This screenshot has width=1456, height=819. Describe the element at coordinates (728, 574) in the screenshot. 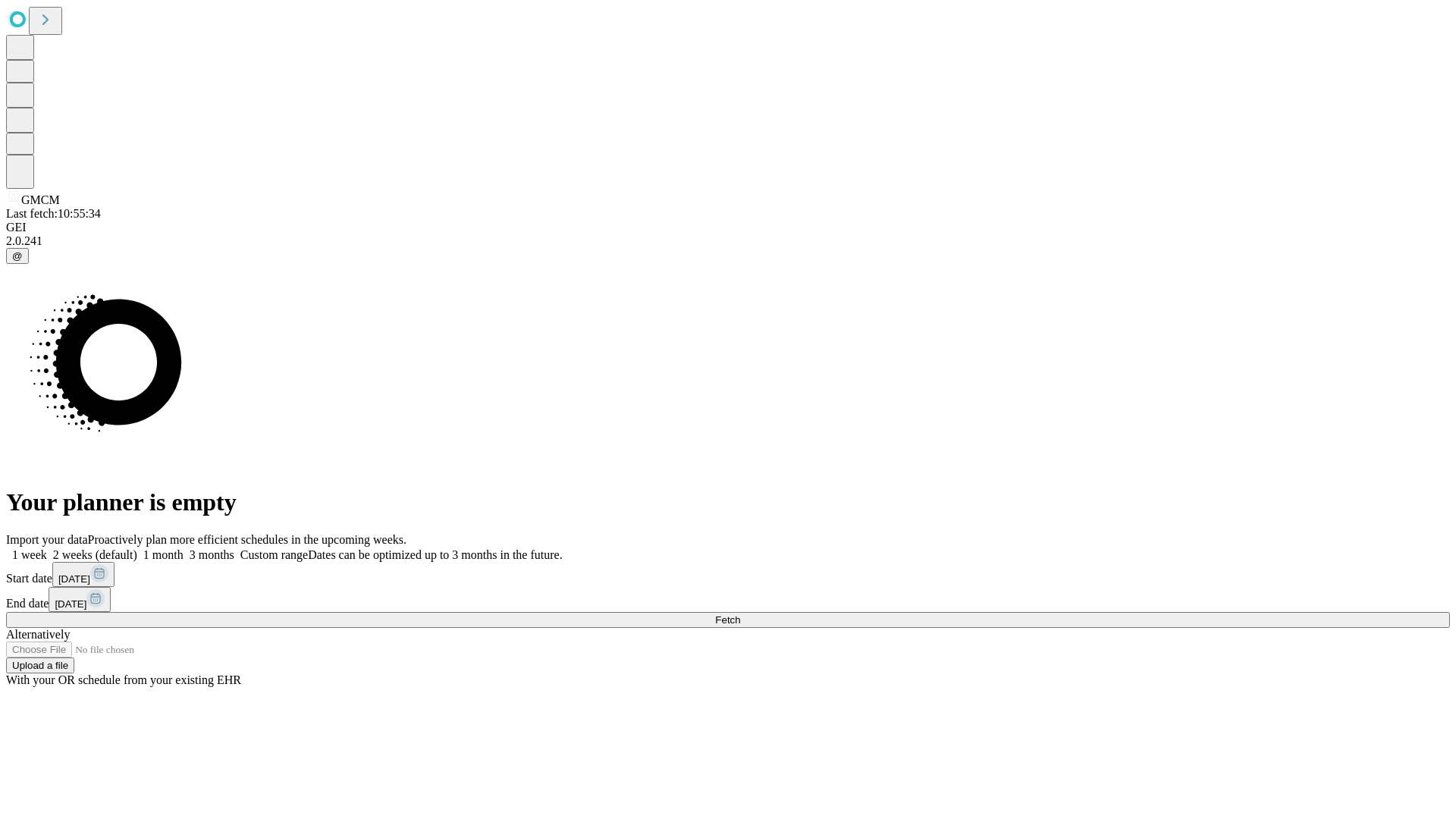

I see `div: Start date` at that location.